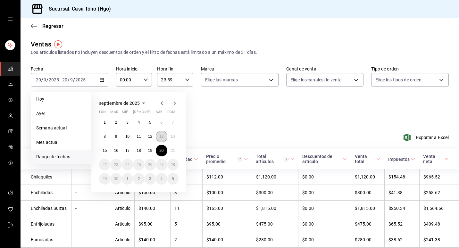 Image resolution: width=459 pixels, height=248 pixels. Describe the element at coordinates (46, 208) in the screenshot. I see `td: Enchiladas Suizas` at that location.